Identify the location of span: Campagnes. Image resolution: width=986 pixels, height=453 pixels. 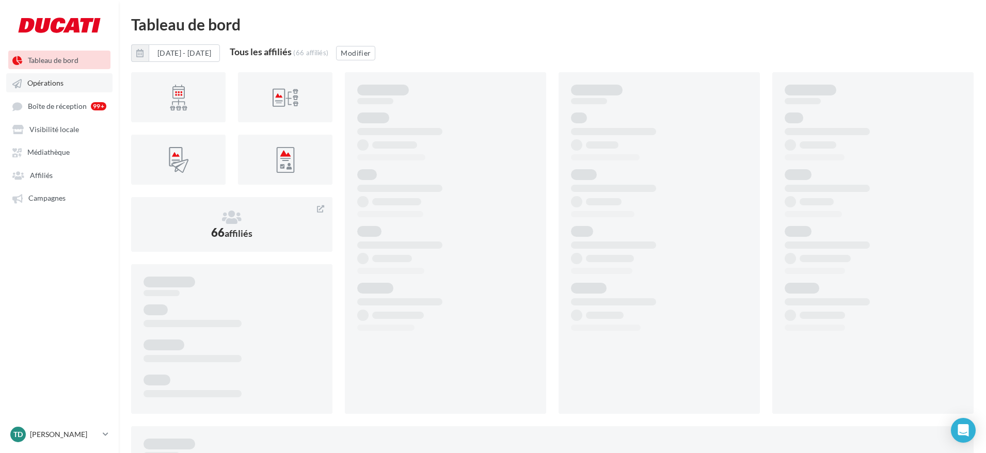
(47, 198).